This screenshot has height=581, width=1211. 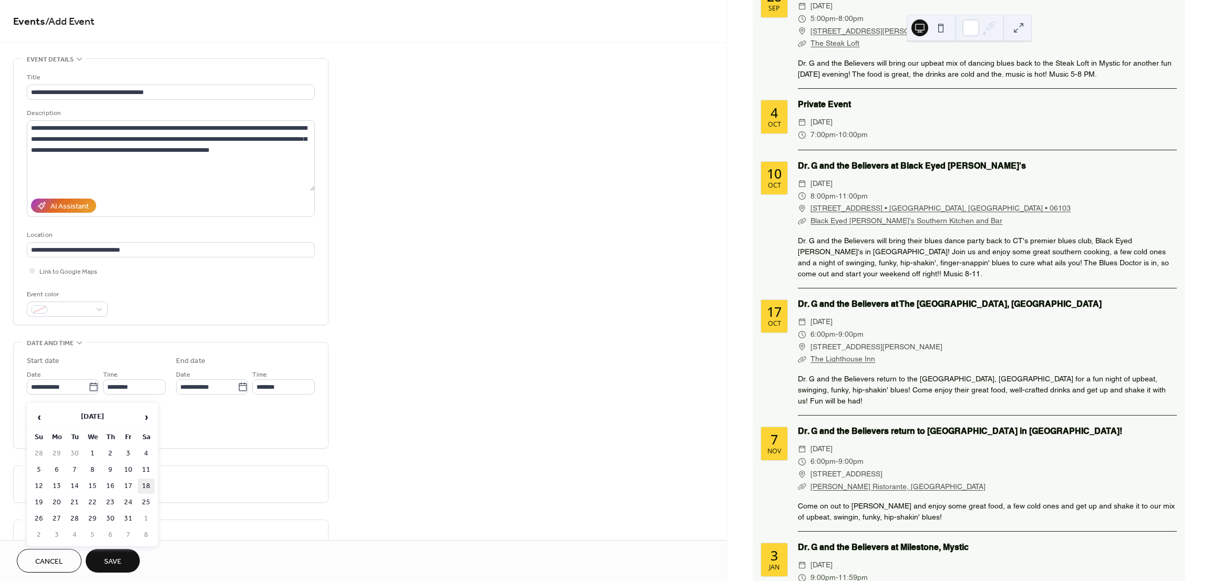 What do you see at coordinates (774, 568) in the screenshot?
I see `div: Jan` at bounding box center [774, 568].